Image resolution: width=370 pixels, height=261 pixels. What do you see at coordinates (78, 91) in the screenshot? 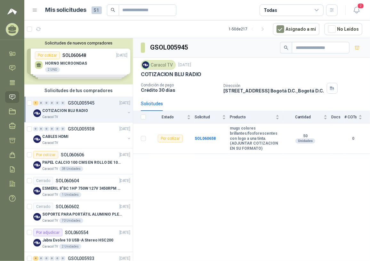
I see `div: Solicitudes de tus compradores` at bounding box center [78, 91].